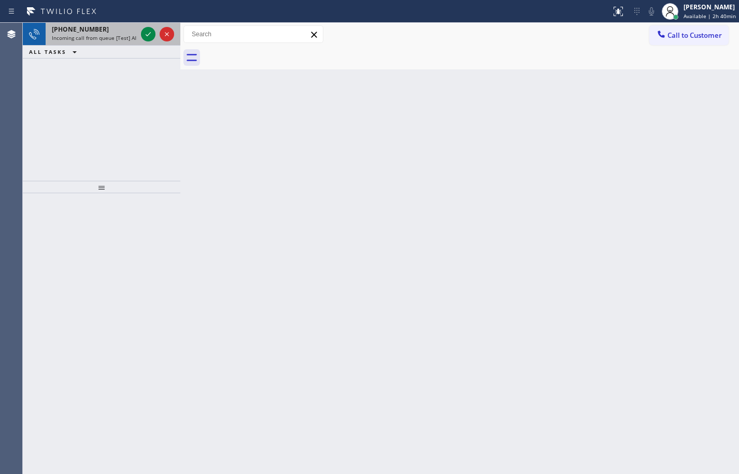 Image resolution: width=739 pixels, height=474 pixels. Describe the element at coordinates (48, 52) in the screenshot. I see `span: ALL TASKS` at that location.